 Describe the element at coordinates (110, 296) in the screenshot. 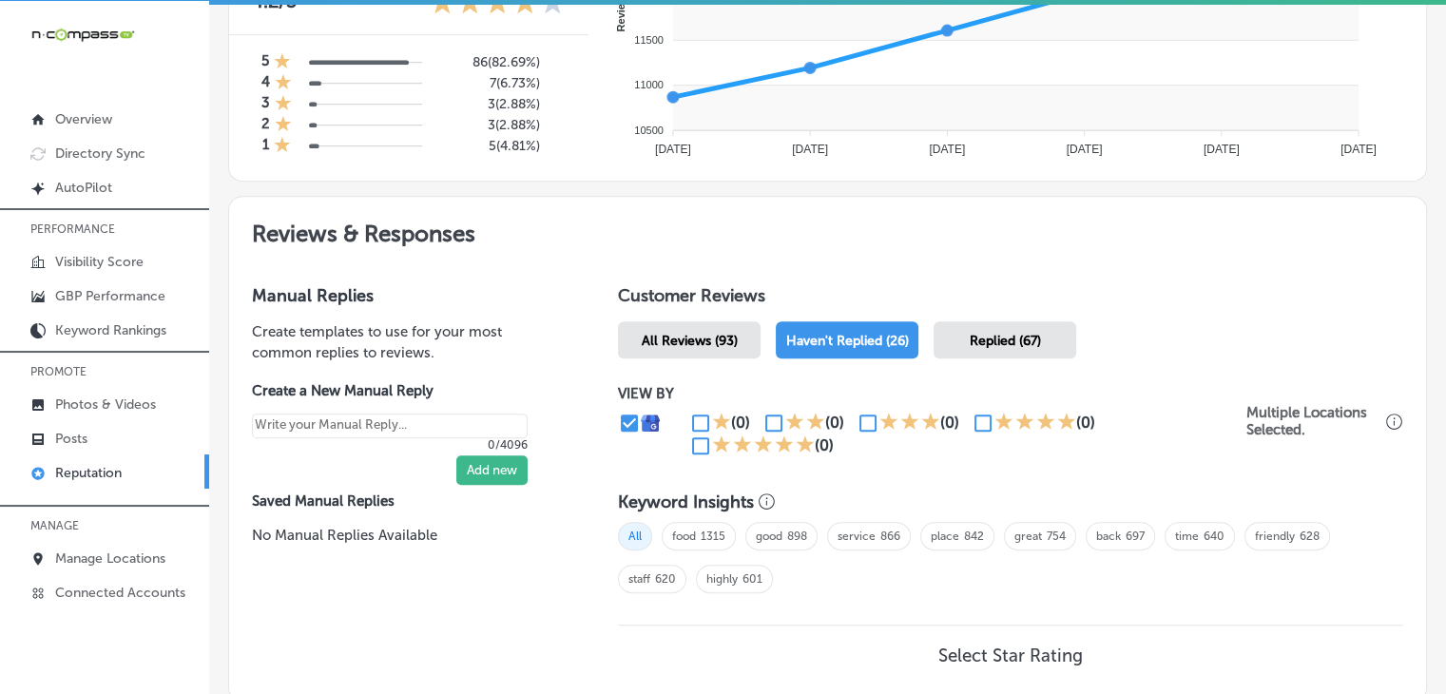

I see `p: GBP Performance` at that location.